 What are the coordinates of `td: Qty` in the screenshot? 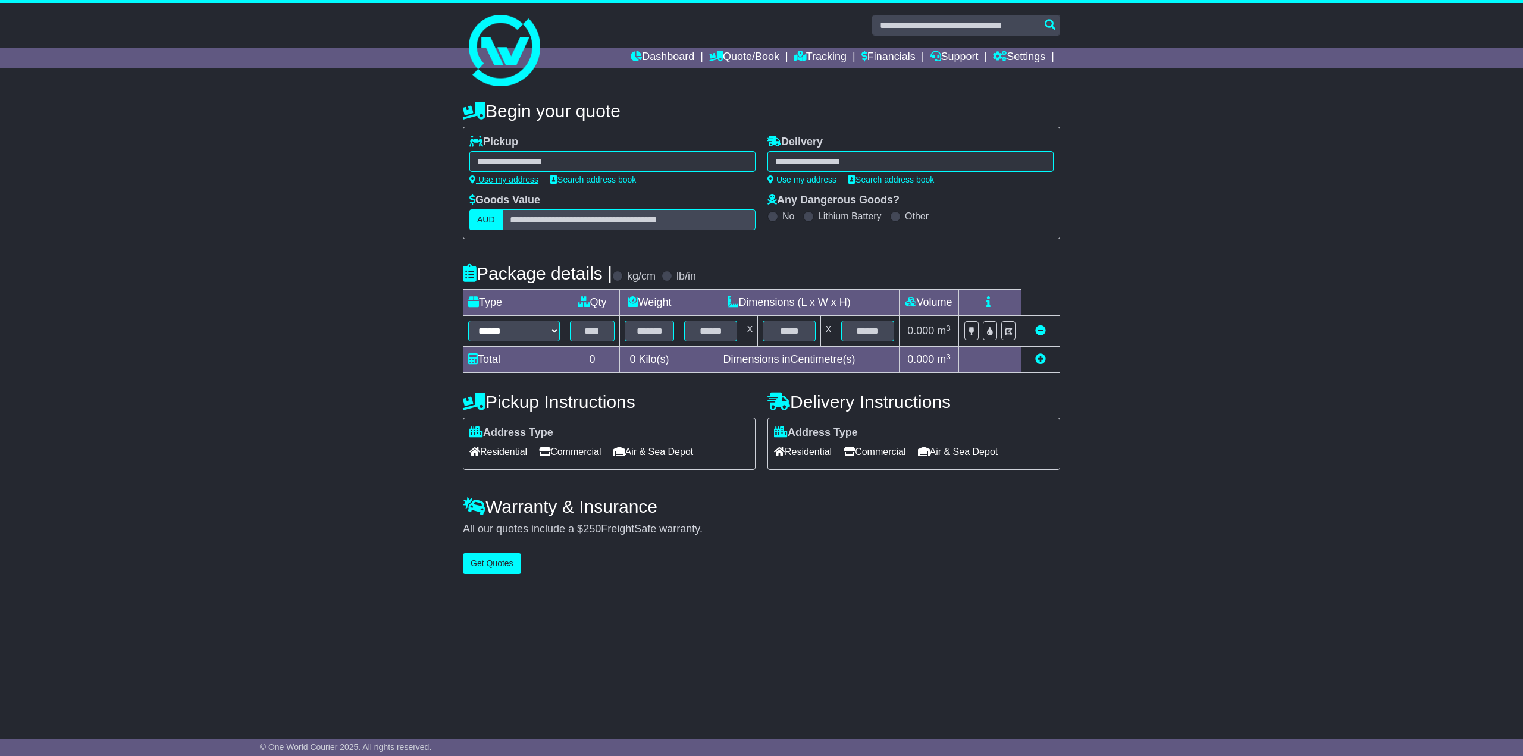 It's located at (592, 303).